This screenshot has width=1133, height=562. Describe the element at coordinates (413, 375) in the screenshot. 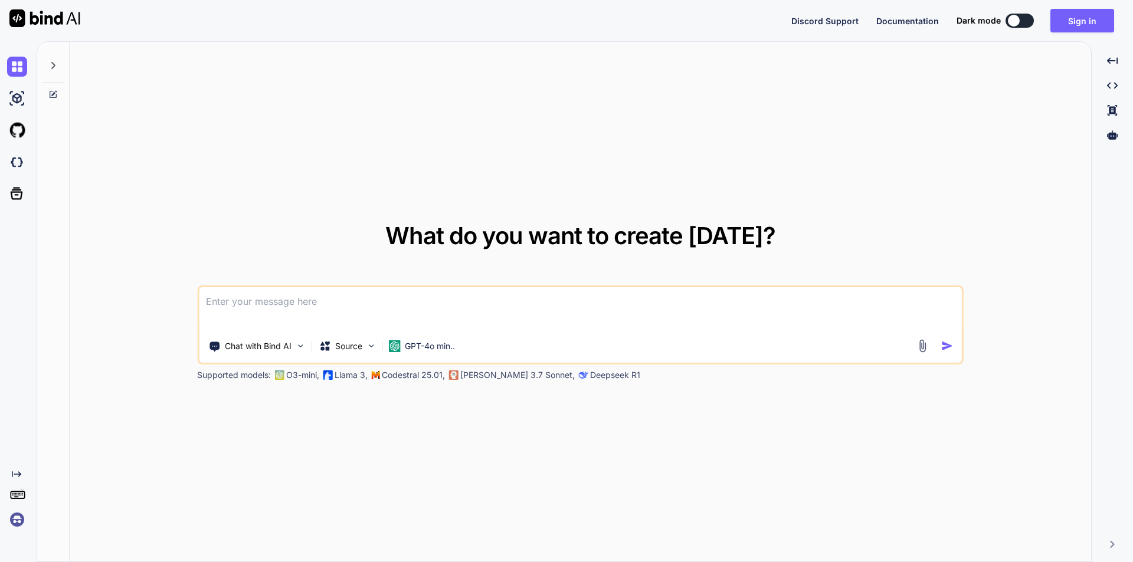

I see `p: Codestral 25.01,` at that location.